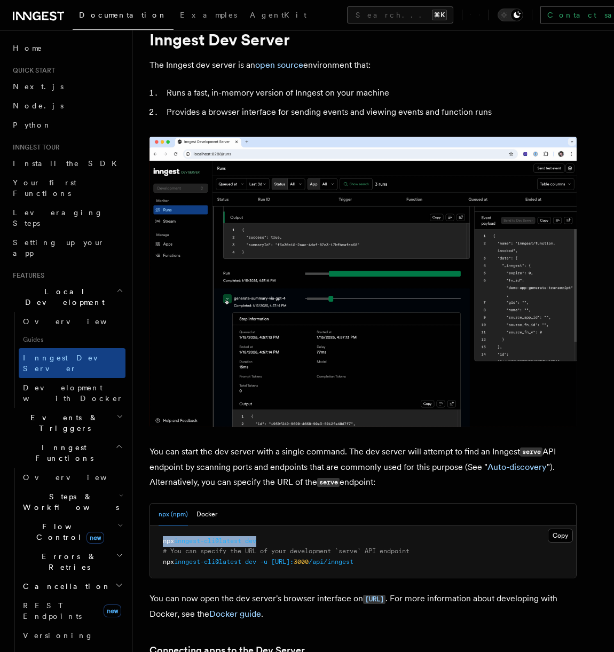 Image resolution: width=614 pixels, height=652 pixels. Describe the element at coordinates (67, 106) in the screenshot. I see `a: Node.js` at that location.